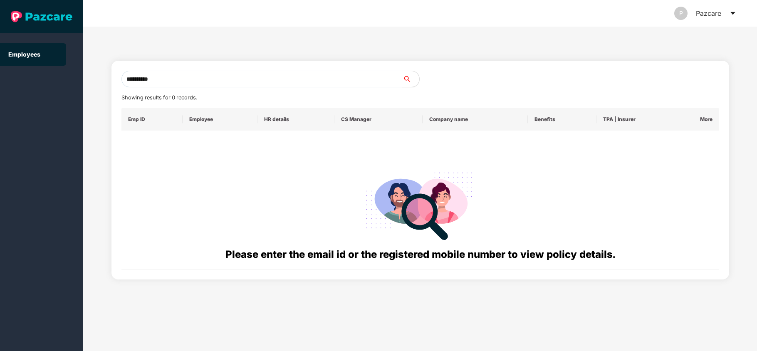  What do you see at coordinates (411, 79) in the screenshot?
I see `button: search` at bounding box center [411, 79].